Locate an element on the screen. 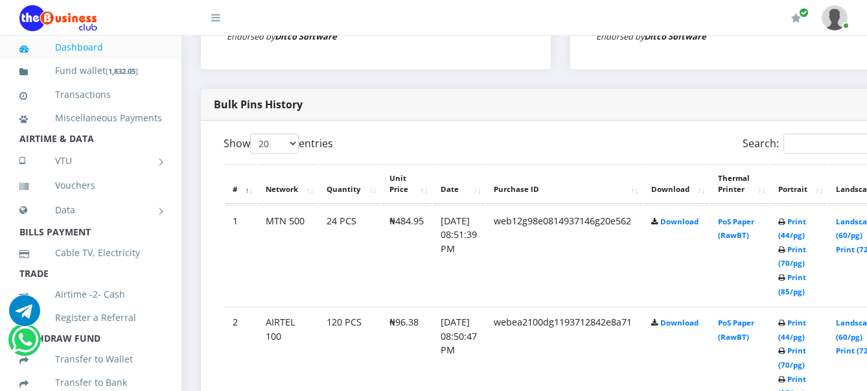  a: Fund wallet[1,832.05] is located at coordinates (91, 71).